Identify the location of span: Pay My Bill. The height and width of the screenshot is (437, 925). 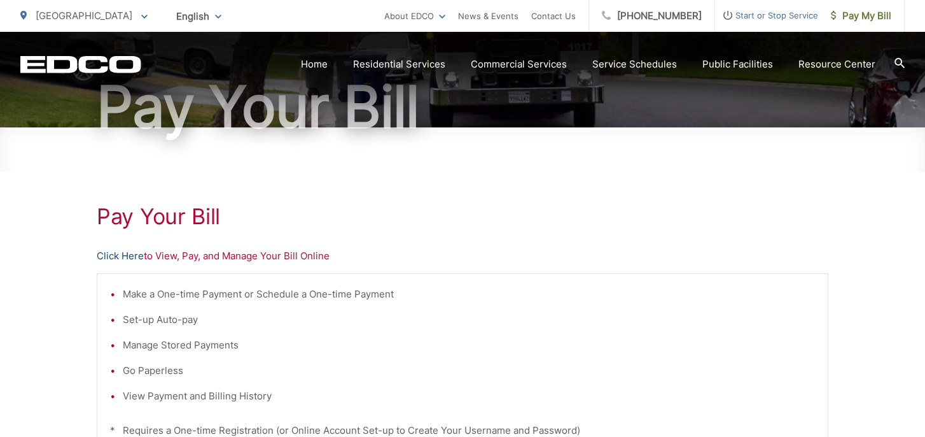
(861, 16).